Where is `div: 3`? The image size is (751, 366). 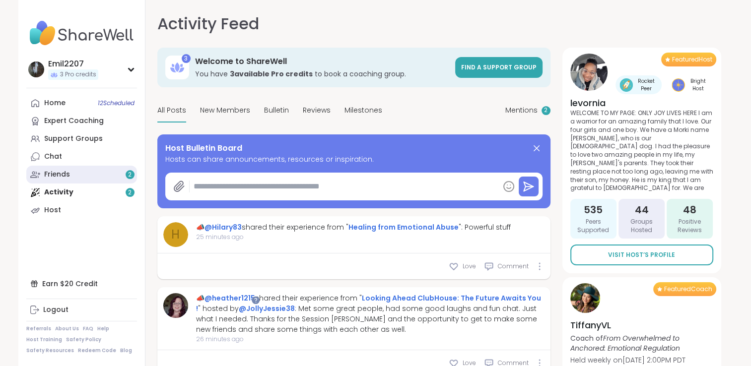 div: 3 is located at coordinates (186, 59).